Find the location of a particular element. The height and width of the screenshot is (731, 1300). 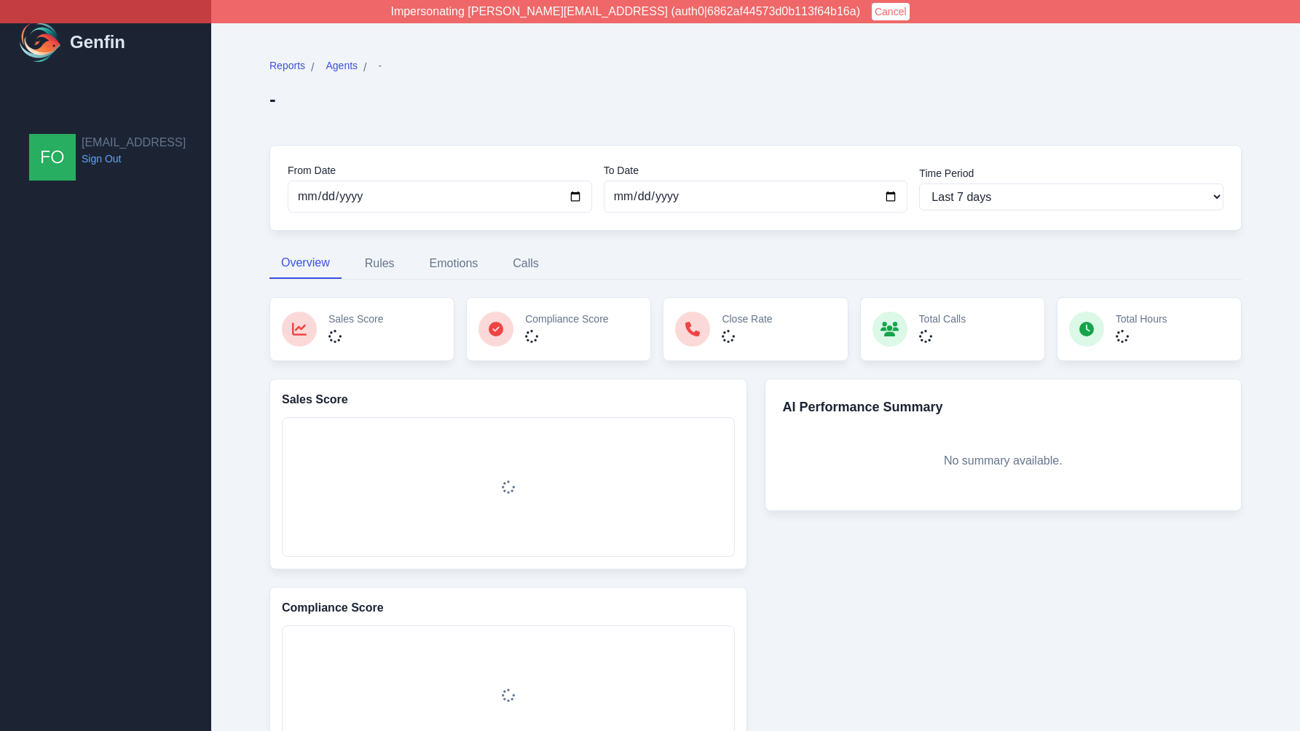

label: Time Period is located at coordinates (1071, 173).